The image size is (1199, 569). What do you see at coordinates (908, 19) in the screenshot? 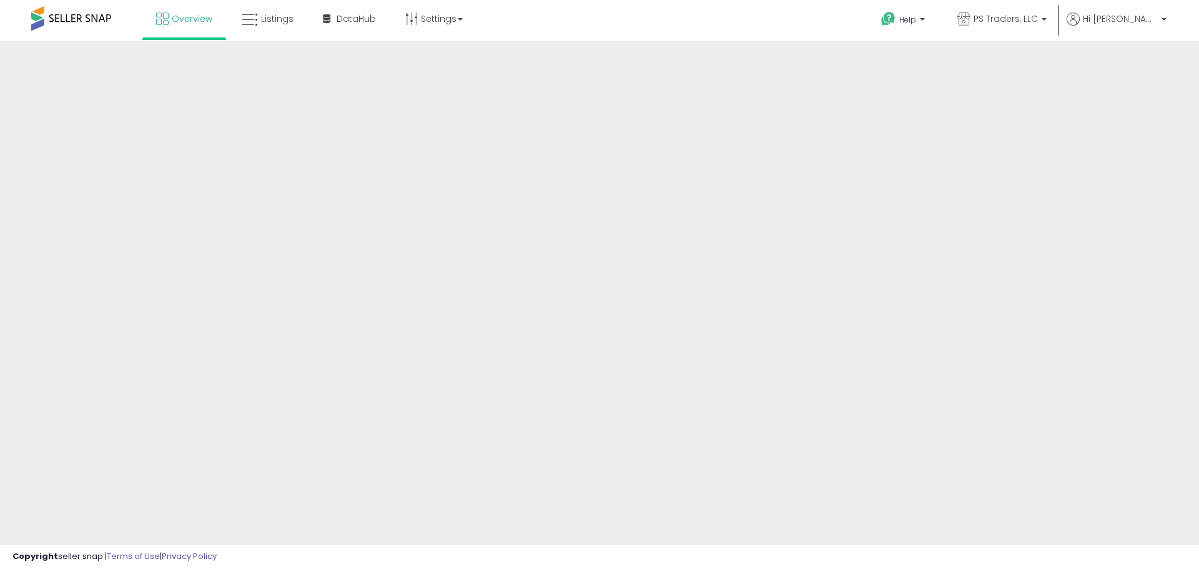
I see `span: Help` at bounding box center [908, 19].